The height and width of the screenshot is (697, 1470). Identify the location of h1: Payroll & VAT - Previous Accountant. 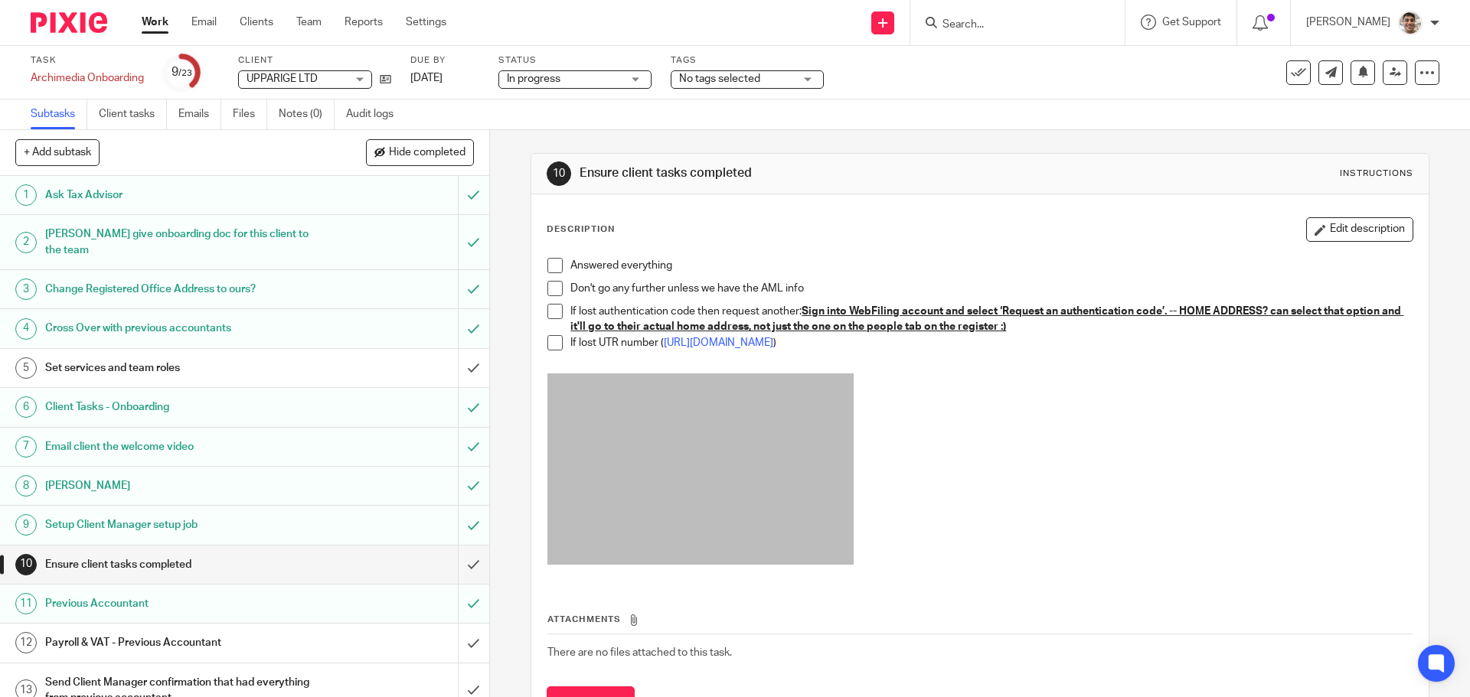
(178, 643).